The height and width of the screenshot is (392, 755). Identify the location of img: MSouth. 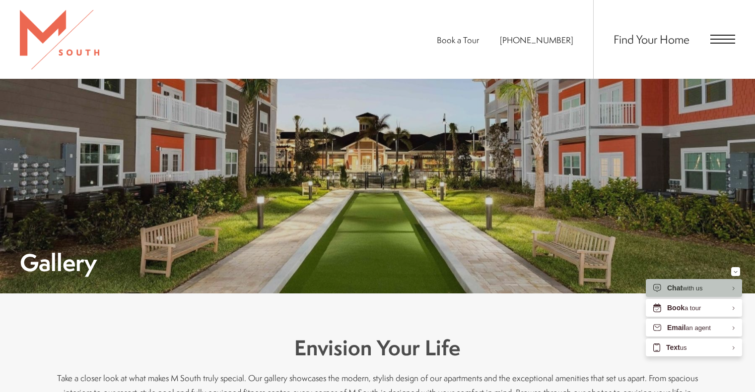
(60, 40).